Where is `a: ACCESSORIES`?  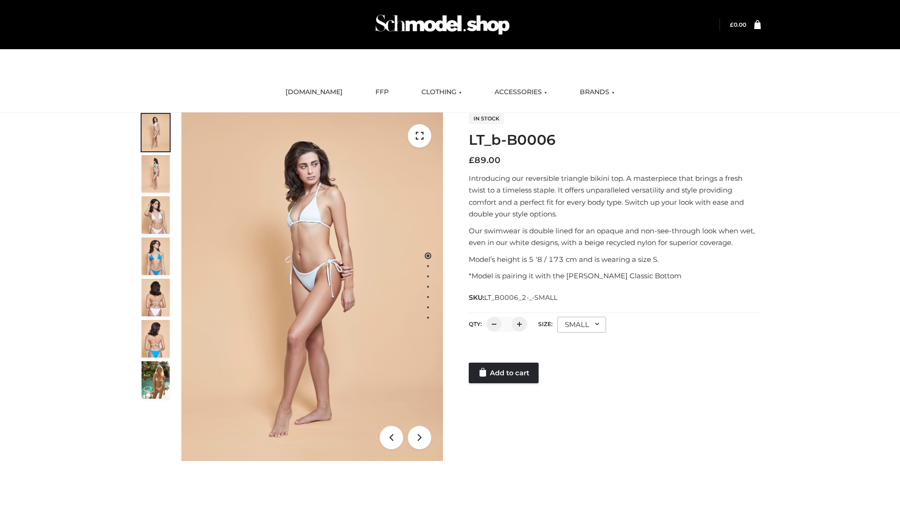
a: ACCESSORIES is located at coordinates (521, 92).